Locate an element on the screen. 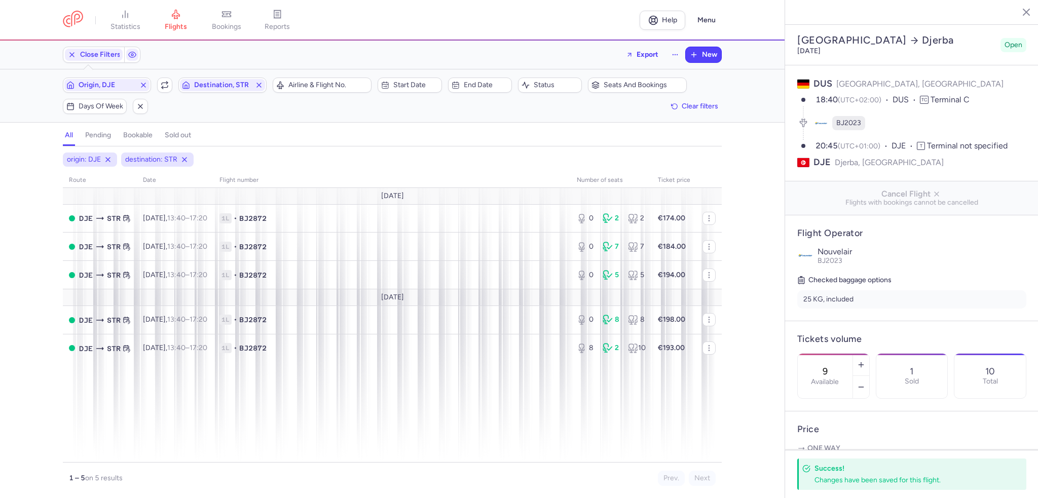 The height and width of the screenshot is (498, 1038). span: T is located at coordinates (921, 146).